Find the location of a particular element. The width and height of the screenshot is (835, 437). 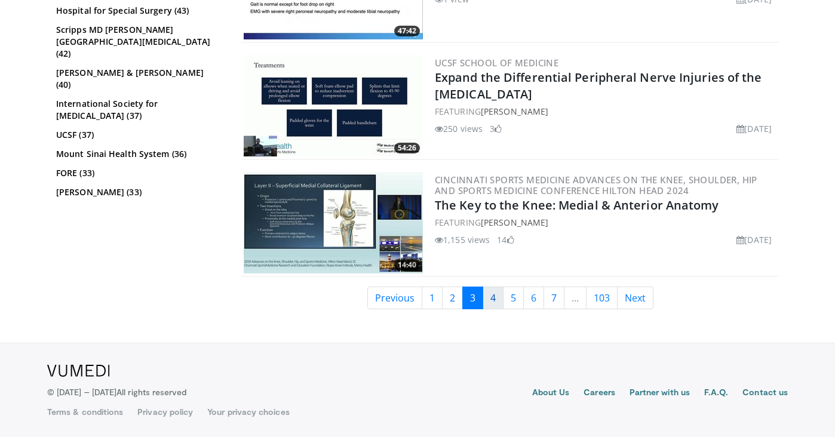

nav: Search results pages is located at coordinates (510, 298).